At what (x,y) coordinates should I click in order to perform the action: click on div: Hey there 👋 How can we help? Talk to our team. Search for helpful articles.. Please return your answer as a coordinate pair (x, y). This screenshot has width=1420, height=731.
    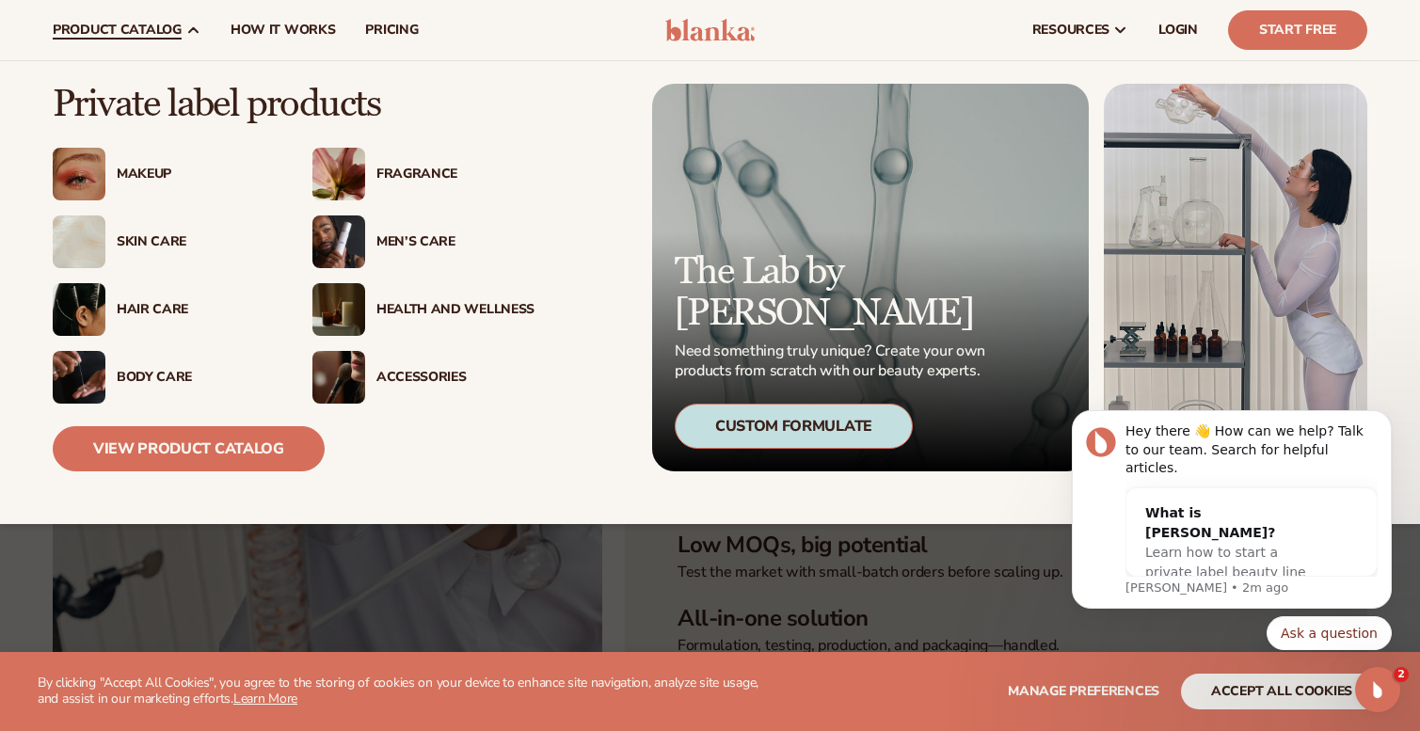
    Looking at the image, I should click on (208, 82).